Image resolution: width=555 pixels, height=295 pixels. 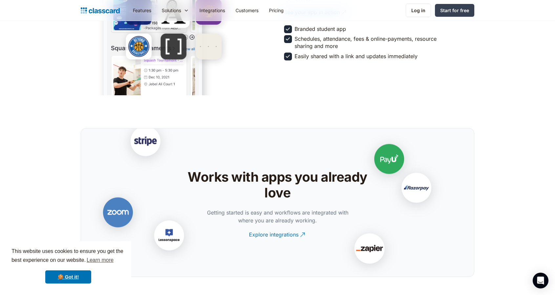 I want to click on img: Stripe Logo, so click(x=145, y=143).